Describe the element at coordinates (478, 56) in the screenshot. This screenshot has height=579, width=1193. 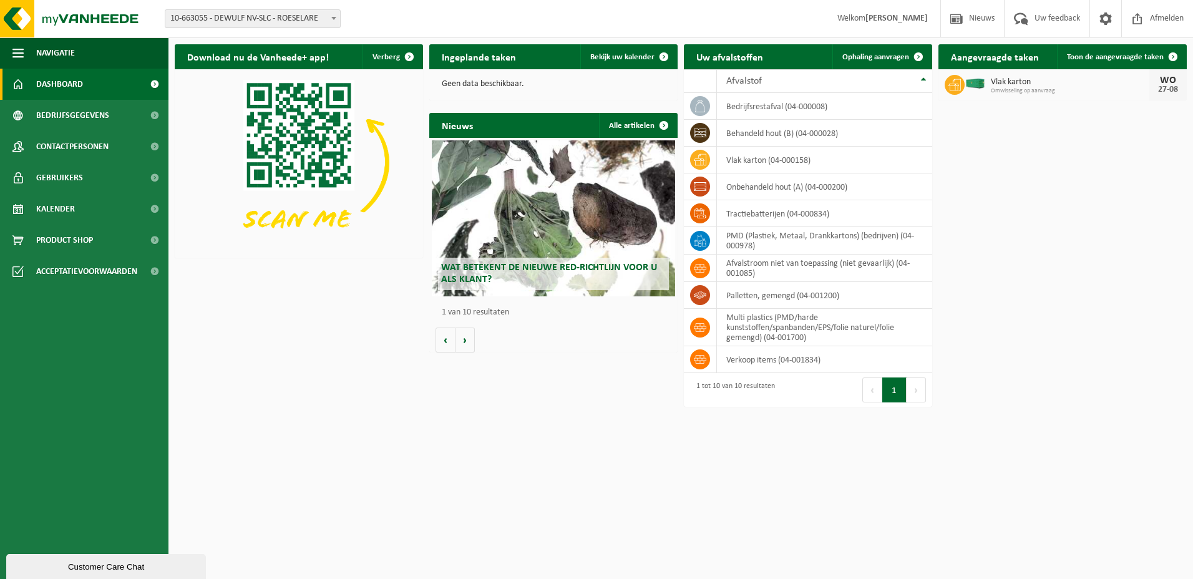
I see `h2: Ingeplande taken` at that location.